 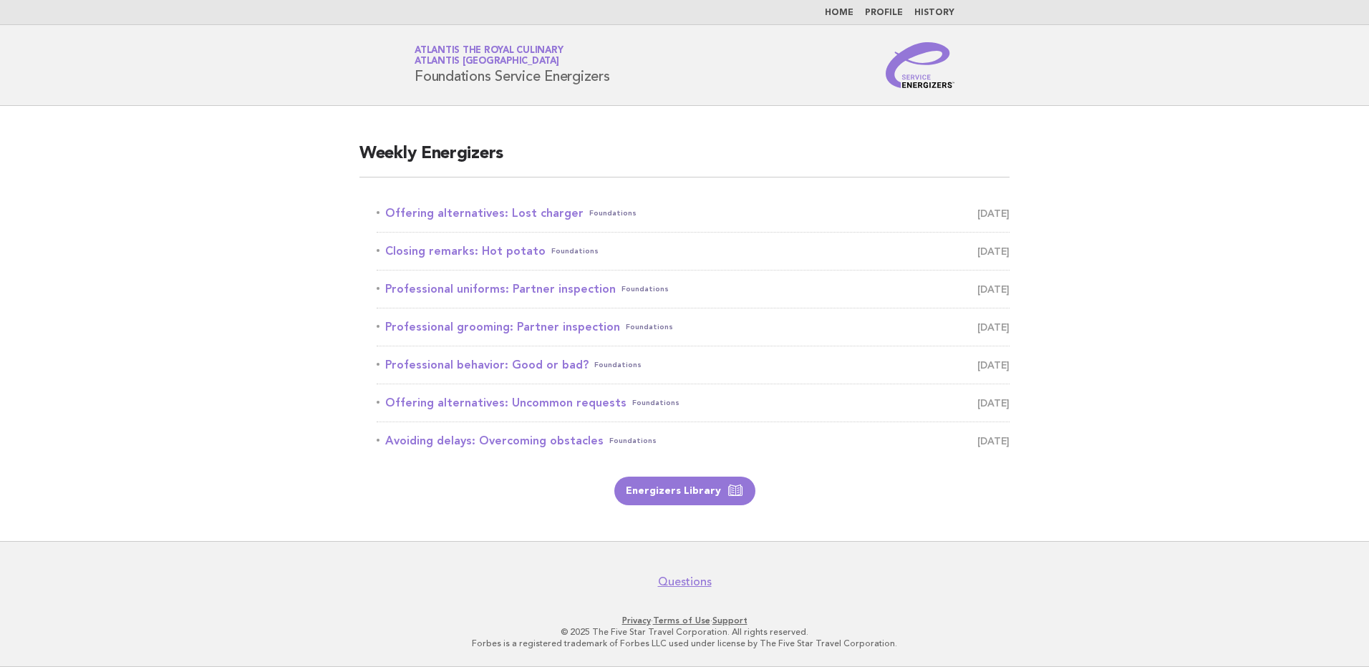 I want to click on p: Forbes is a registered trademark of Forbes LLC used under license by The Five Star Travel Corpora..., so click(x=684, y=644).